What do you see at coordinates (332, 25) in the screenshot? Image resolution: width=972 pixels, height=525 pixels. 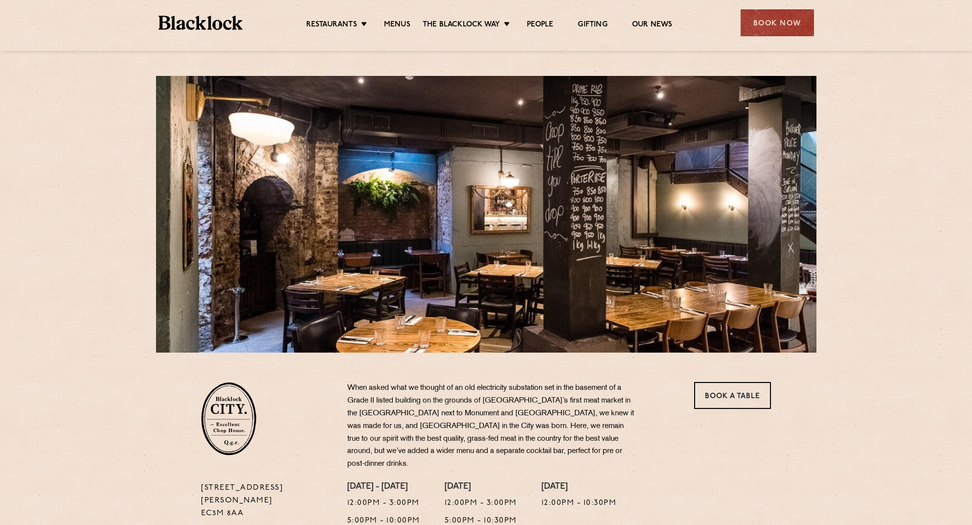 I see `a: Restaurants` at bounding box center [332, 25].